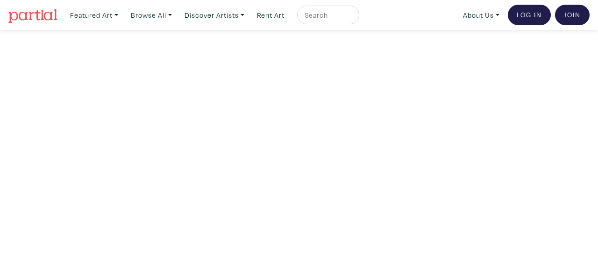 Image resolution: width=598 pixels, height=261 pixels. Describe the element at coordinates (94, 15) in the screenshot. I see `a: Featured Art` at that location.